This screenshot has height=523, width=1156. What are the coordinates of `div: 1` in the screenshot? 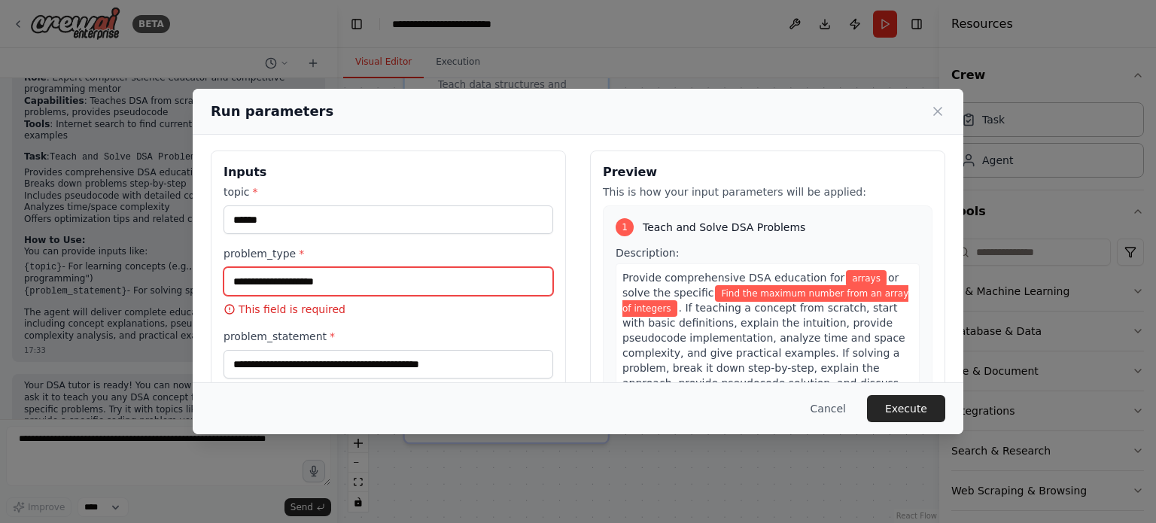 It's located at (625, 227).